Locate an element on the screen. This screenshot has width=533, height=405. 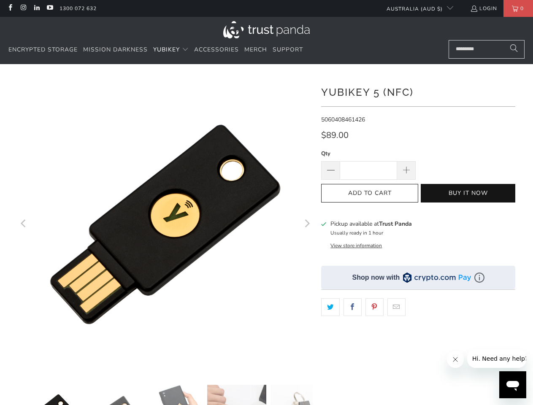
span: Hi. Need any help? is located at coordinates (33, 9).